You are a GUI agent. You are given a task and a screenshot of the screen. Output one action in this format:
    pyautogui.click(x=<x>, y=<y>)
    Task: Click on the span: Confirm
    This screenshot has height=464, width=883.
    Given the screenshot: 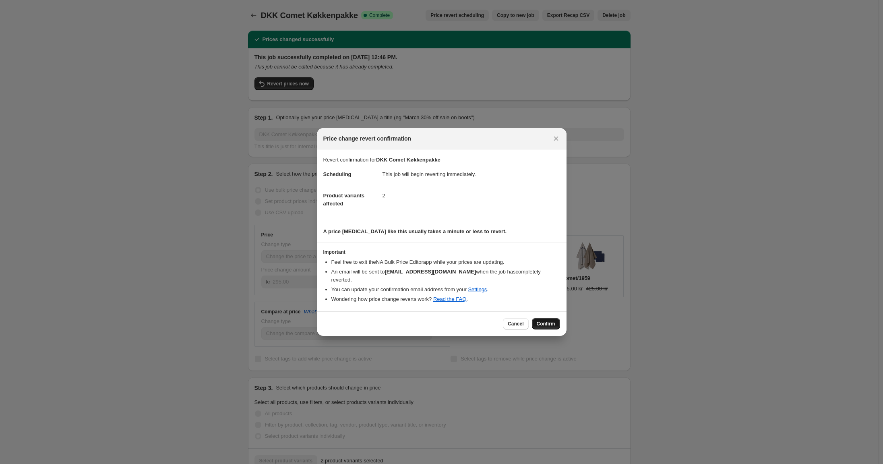 What is the action you would take?
    pyautogui.click(x=546, y=324)
    